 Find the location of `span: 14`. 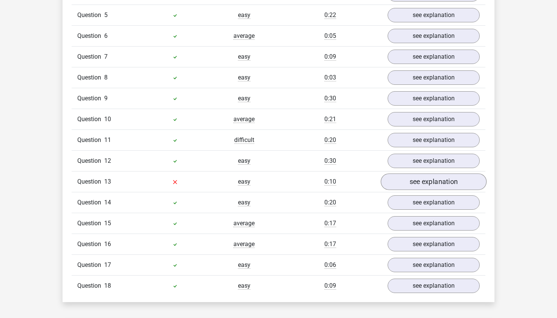

span: 14 is located at coordinates (108, 202).